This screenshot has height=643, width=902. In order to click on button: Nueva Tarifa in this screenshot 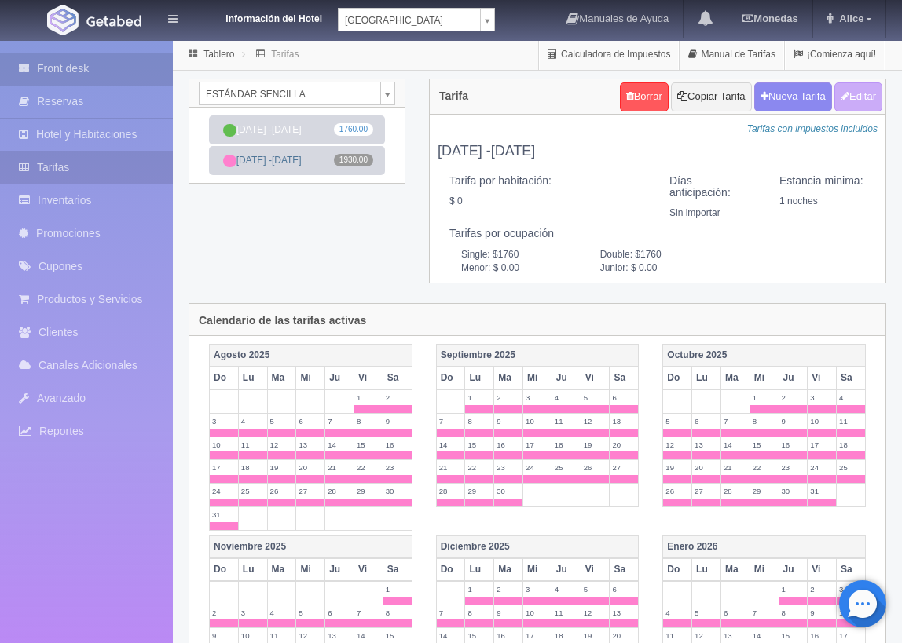, I will do `click(793, 97)`.